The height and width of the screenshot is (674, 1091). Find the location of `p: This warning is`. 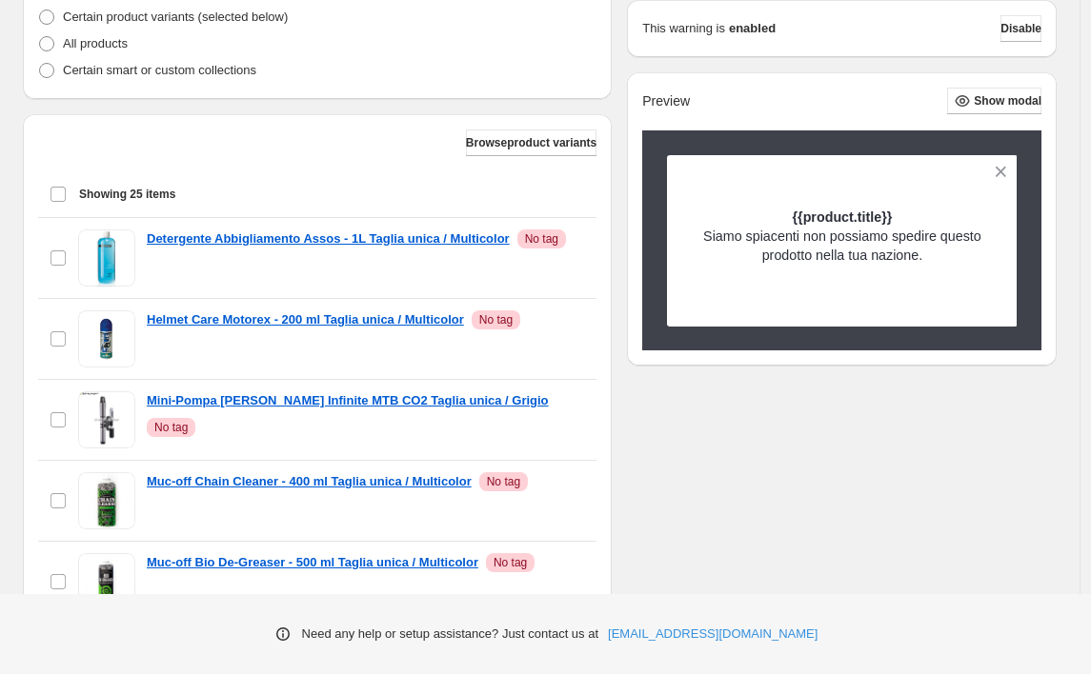

p: This warning is is located at coordinates (683, 29).